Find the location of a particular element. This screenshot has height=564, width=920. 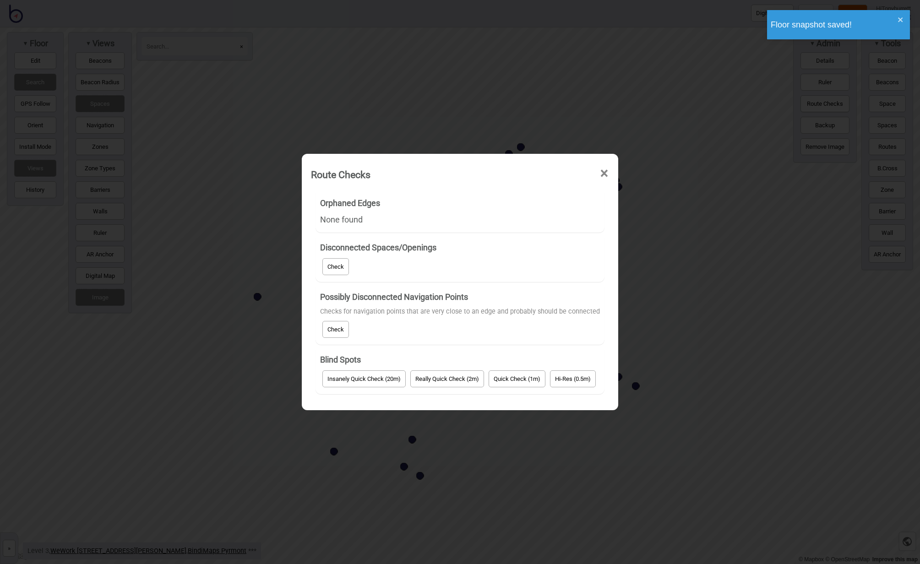

h4: Blind Spots is located at coordinates (460, 360).